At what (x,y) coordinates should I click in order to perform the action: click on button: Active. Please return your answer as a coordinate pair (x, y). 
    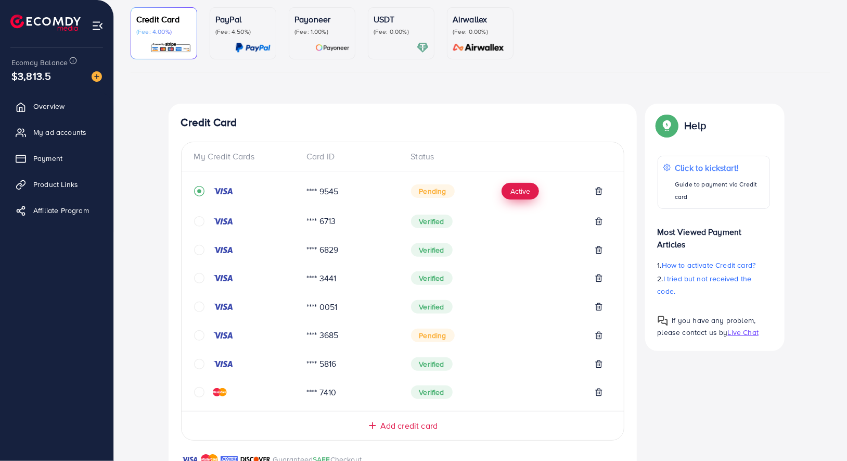
    Looking at the image, I should click on (520, 191).